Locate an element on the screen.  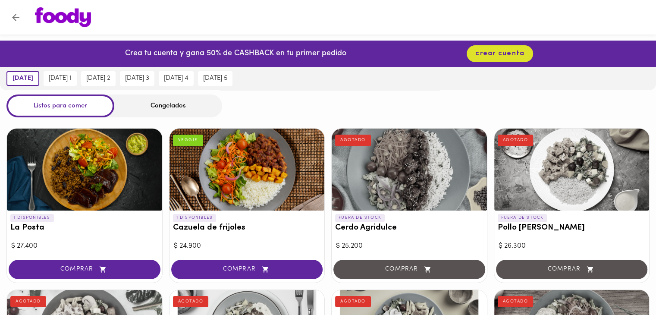
div: $ 26.300 is located at coordinates (572, 246).